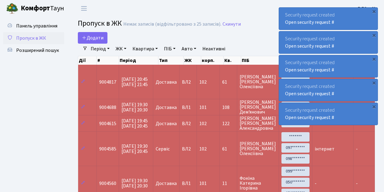 This screenshot has width=384, height=192. Describe the element at coordinates (35, 8) in the screenshot. I see `b: Комфорт` at that location.